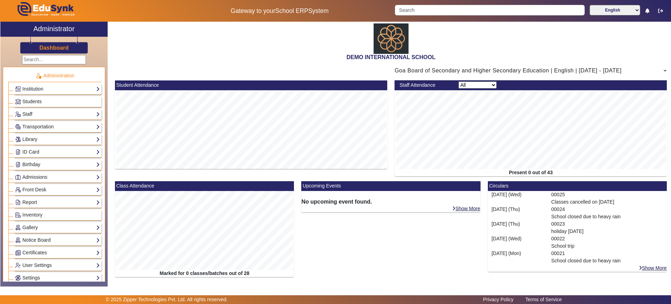  I want to click on mat-card-header: Student Attendance, so click(251, 85).